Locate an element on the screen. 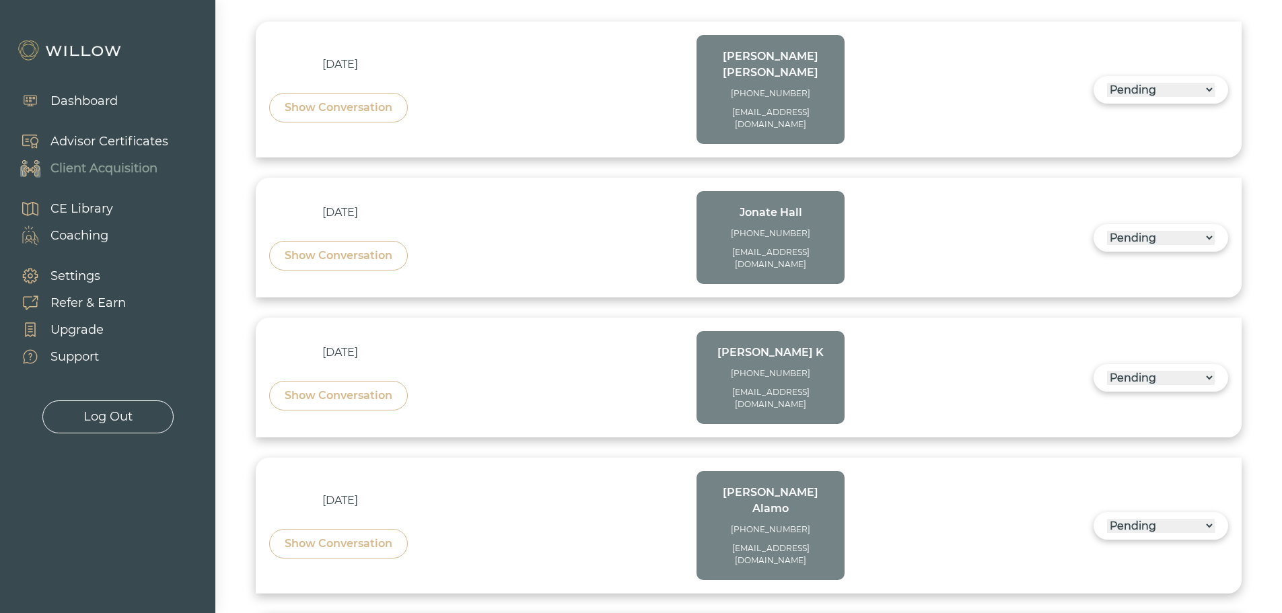  div: Log Out is located at coordinates (108, 417).